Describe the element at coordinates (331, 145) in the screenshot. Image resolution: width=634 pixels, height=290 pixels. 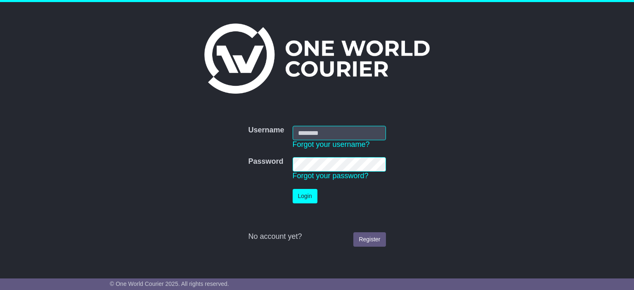
I see `a: Forgot your username?` at that location.